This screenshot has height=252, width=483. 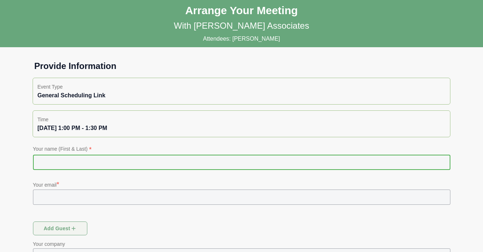 I want to click on p: Time, so click(x=241, y=119).